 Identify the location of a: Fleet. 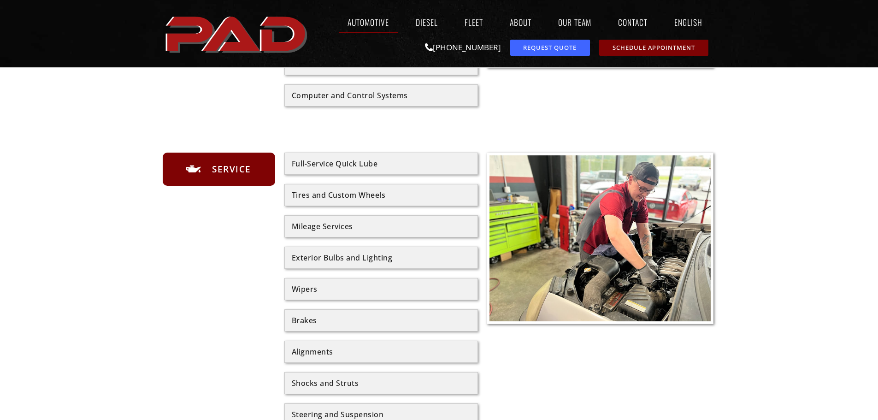
(474, 22).